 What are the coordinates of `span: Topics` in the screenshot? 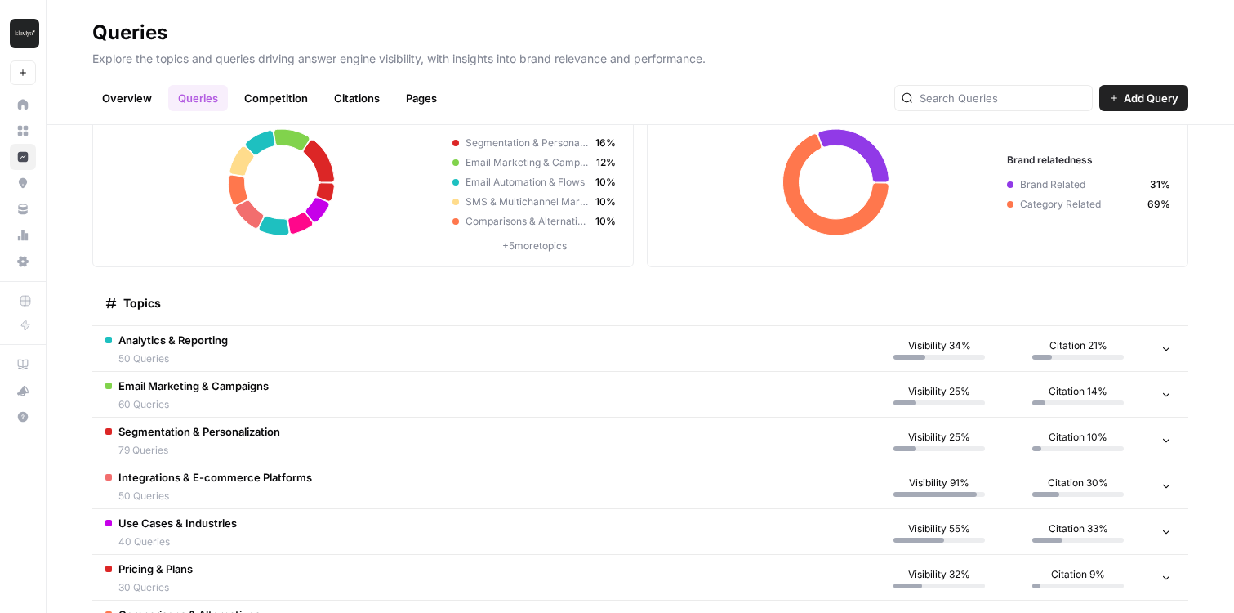 It's located at (142, 303).